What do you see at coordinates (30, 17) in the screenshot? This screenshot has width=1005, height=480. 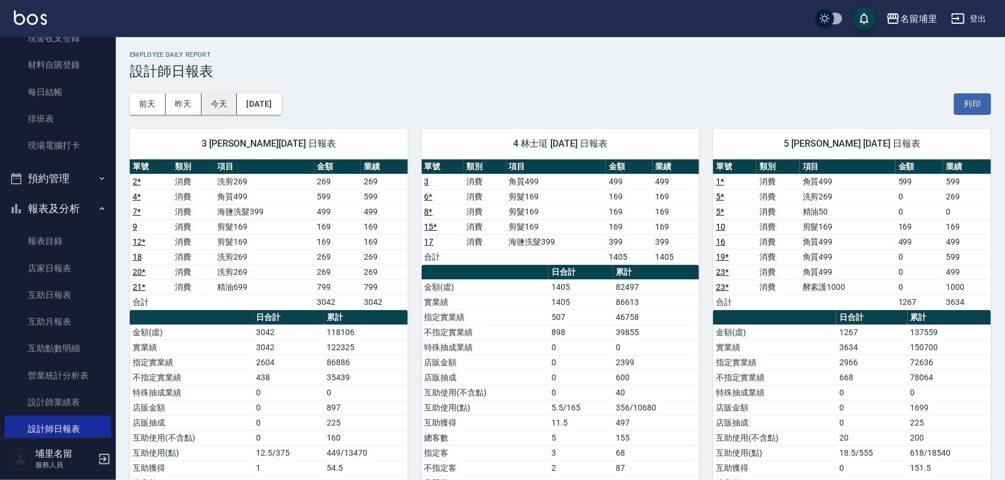 I see `img: Logo` at bounding box center [30, 17].